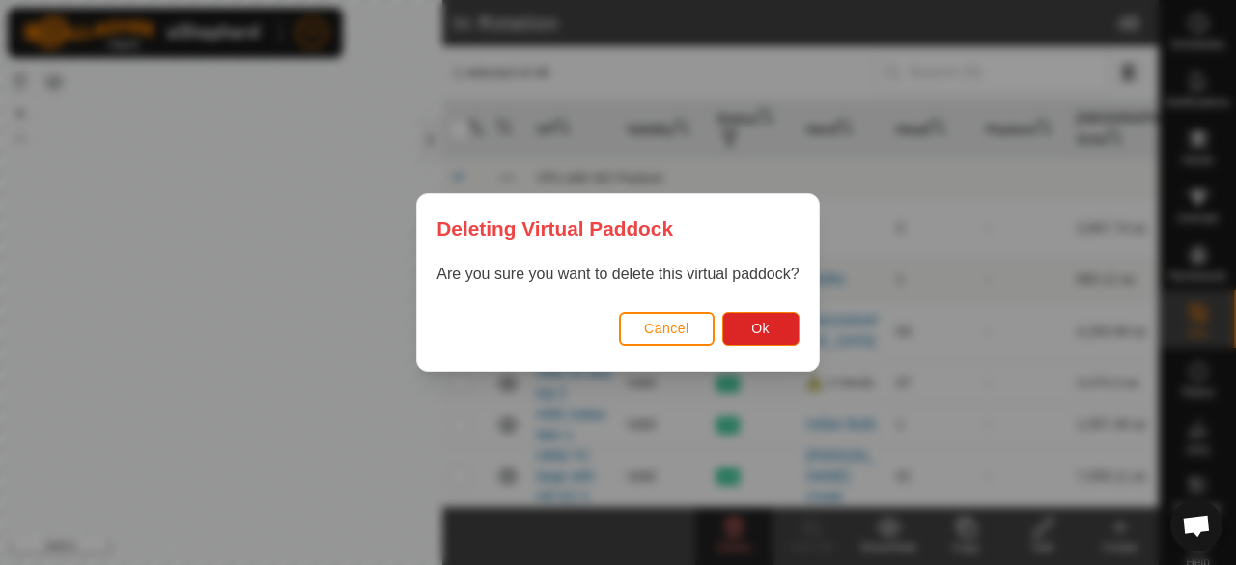  Describe the element at coordinates (1197, 525) in the screenshot. I see `div: Open chat` at that location.